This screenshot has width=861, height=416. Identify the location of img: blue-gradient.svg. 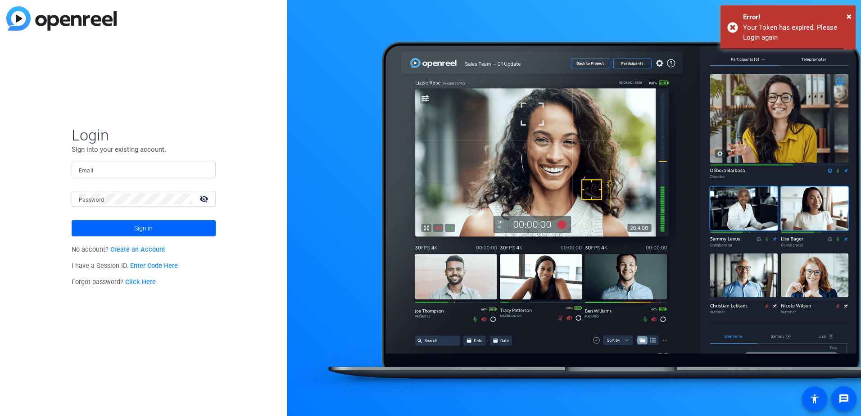
(61, 18).